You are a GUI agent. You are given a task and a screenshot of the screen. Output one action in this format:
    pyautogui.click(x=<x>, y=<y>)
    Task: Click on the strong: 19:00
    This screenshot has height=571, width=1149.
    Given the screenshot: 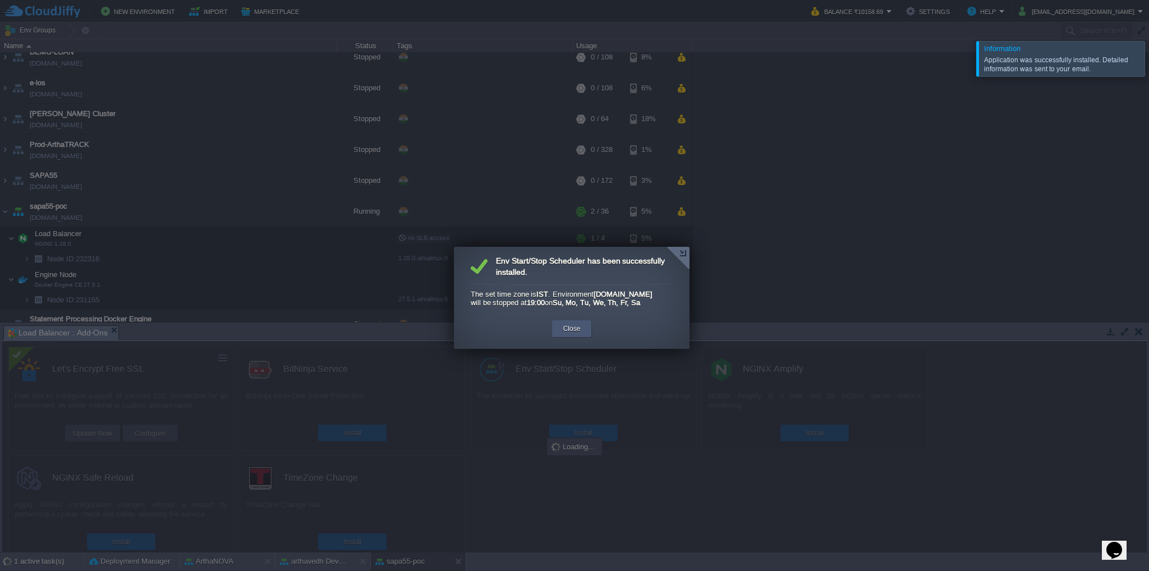 What is the action you would take?
    pyautogui.click(x=536, y=302)
    